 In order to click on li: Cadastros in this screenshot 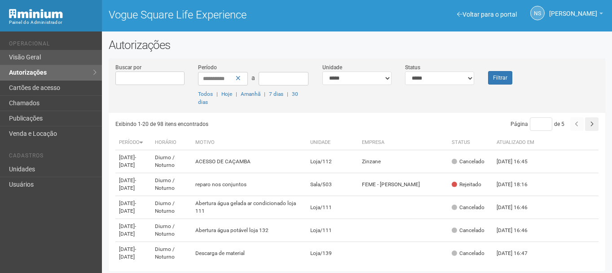, I will do `click(52, 157)`.